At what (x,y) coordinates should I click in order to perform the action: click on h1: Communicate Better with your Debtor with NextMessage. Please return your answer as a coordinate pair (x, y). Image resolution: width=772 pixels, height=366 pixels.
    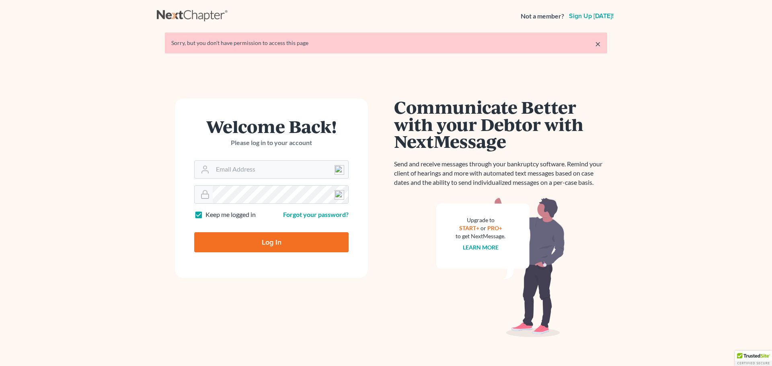
    Looking at the image, I should click on (500, 124).